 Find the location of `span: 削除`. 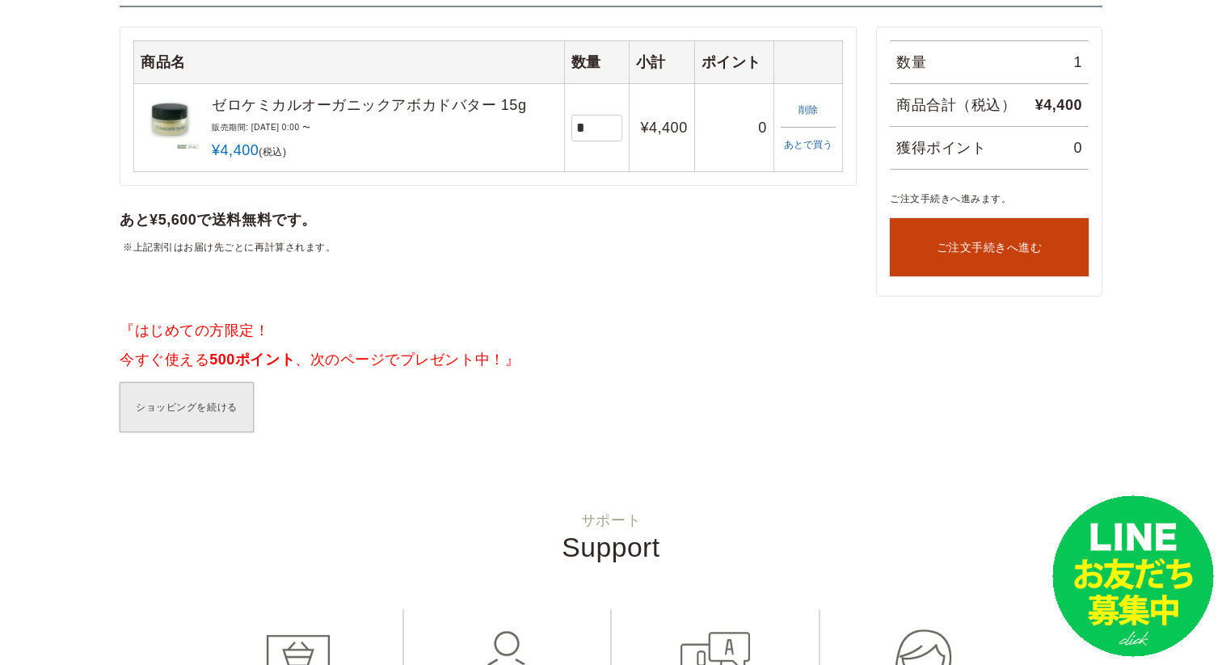

span: 削除 is located at coordinates (808, 110).